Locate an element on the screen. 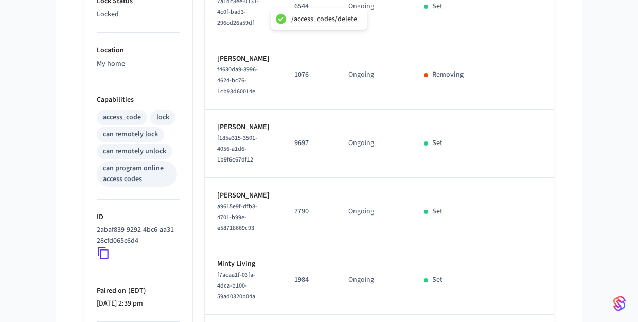 This screenshot has width=638, height=322. p: My home is located at coordinates (138, 64).